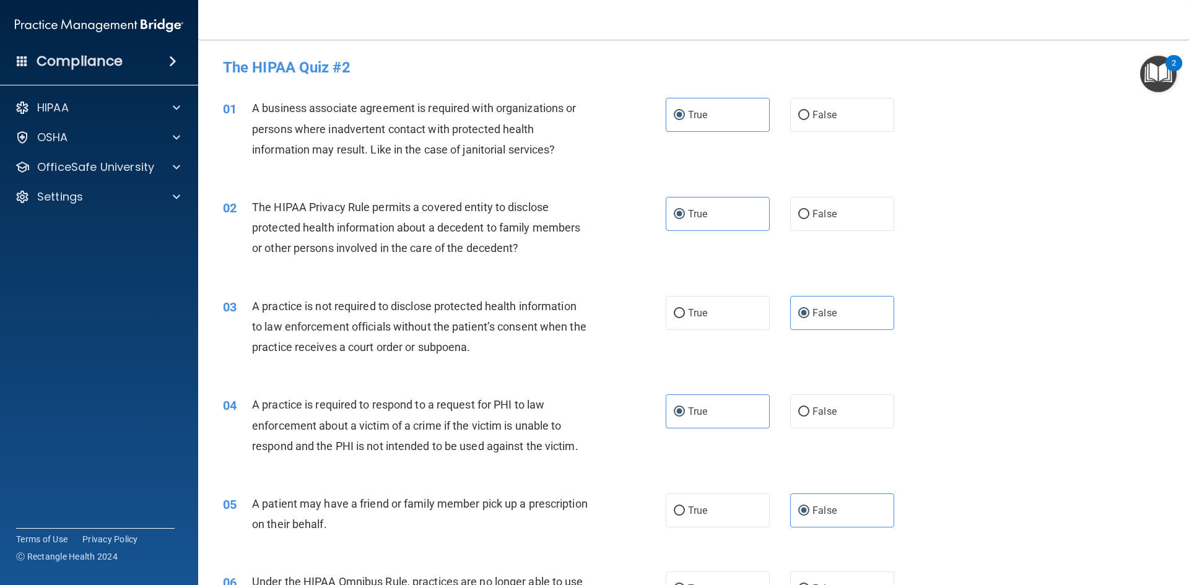 This screenshot has width=1189, height=585. I want to click on span: A patient may have a friend or family member pick up a prescription on their behalf., so click(420, 514).